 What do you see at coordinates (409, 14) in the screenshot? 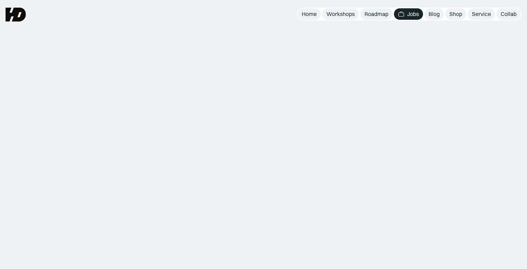
I see `a: Jobs` at bounding box center [409, 14].